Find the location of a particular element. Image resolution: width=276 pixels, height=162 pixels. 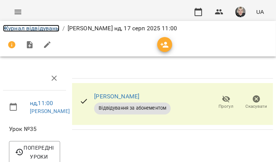

button: UA is located at coordinates (260, 12).